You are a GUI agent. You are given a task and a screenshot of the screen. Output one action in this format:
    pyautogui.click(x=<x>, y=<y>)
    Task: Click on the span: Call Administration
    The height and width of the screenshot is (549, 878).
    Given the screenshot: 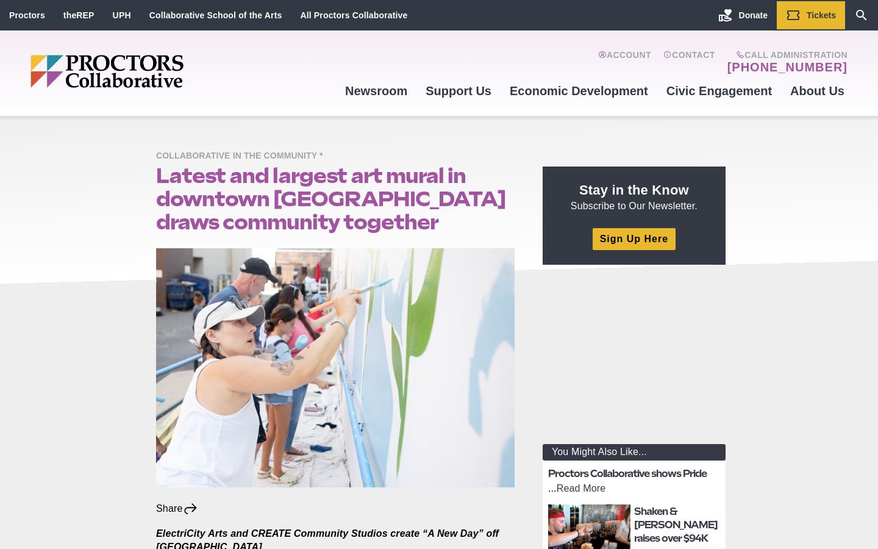 What is the action you would take?
    pyautogui.click(x=785, y=55)
    